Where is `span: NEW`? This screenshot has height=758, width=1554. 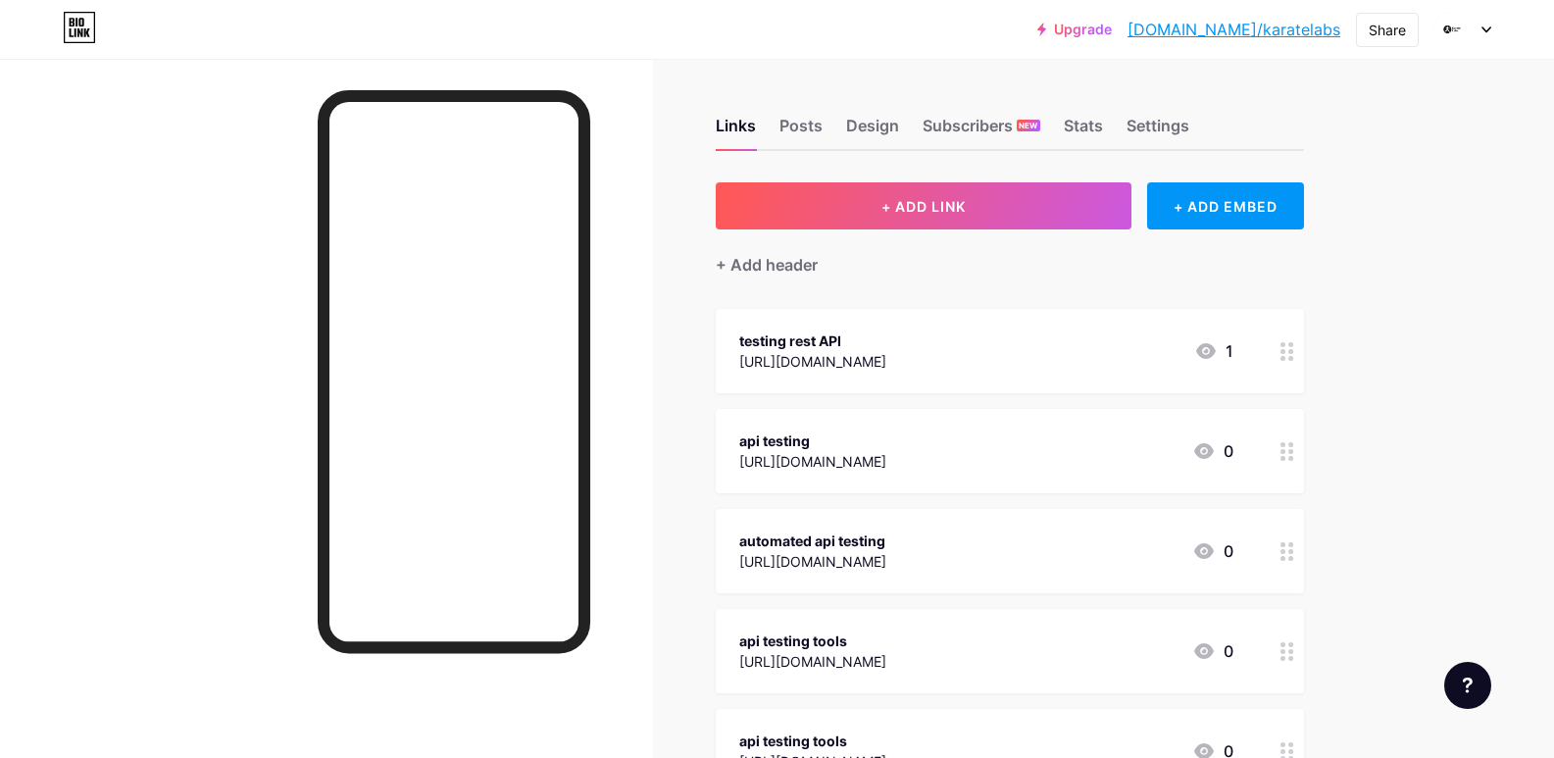
span: NEW is located at coordinates (1028, 126).